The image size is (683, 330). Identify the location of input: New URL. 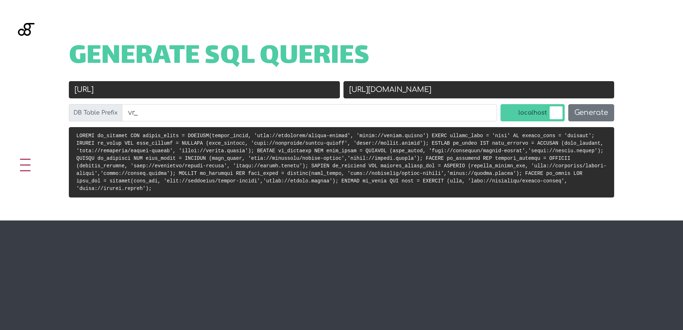
(479, 90).